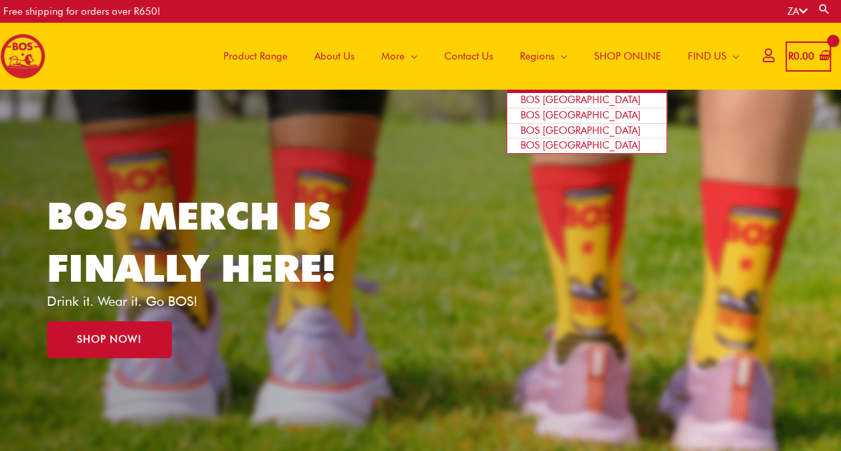 The image size is (841, 451). I want to click on span: Product Range, so click(255, 56).